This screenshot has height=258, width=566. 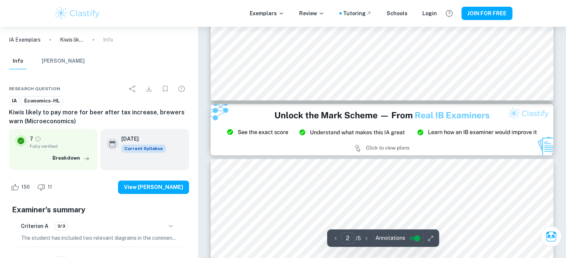 I want to click on a: IA Exemplars, so click(x=25, y=40).